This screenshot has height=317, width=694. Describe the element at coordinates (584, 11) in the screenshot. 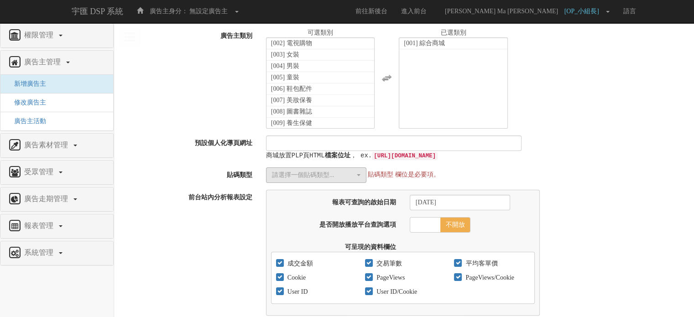

I see `span: [OP_小組長]` at that location.